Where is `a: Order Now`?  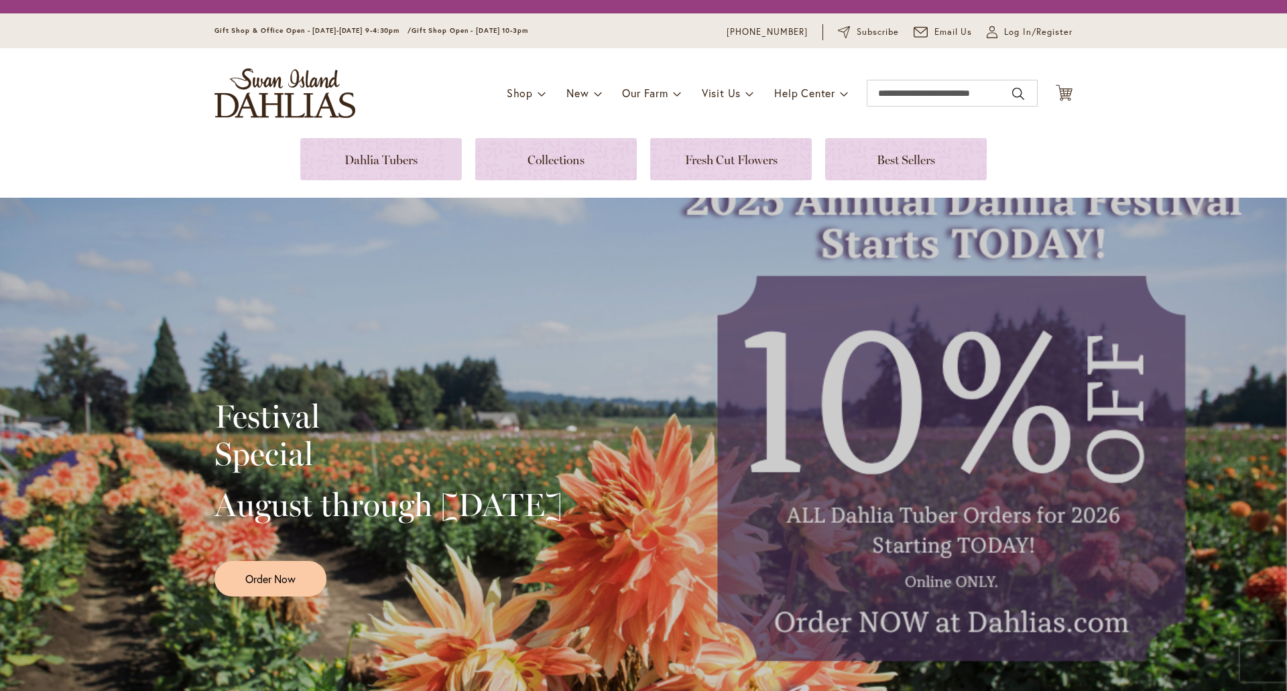
a: Order Now is located at coordinates (270, 578).